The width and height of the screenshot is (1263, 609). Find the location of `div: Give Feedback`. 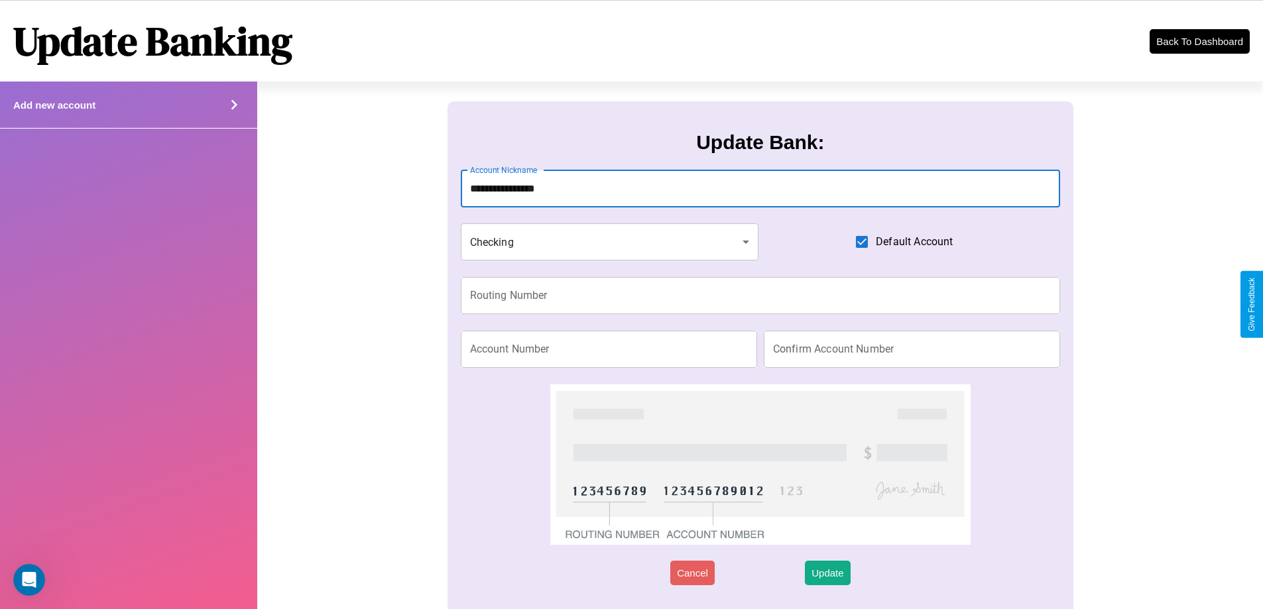

div: Give Feedback is located at coordinates (1252, 304).